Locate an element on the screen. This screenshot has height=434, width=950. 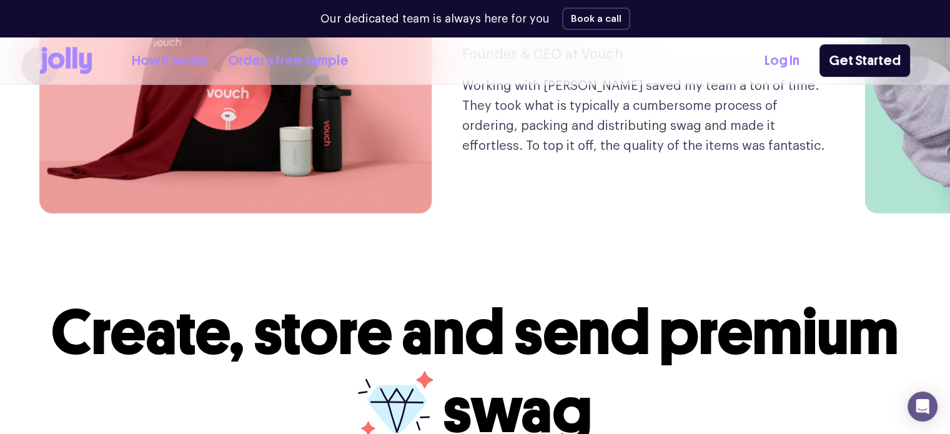
a: Get Started is located at coordinates (864, 61).